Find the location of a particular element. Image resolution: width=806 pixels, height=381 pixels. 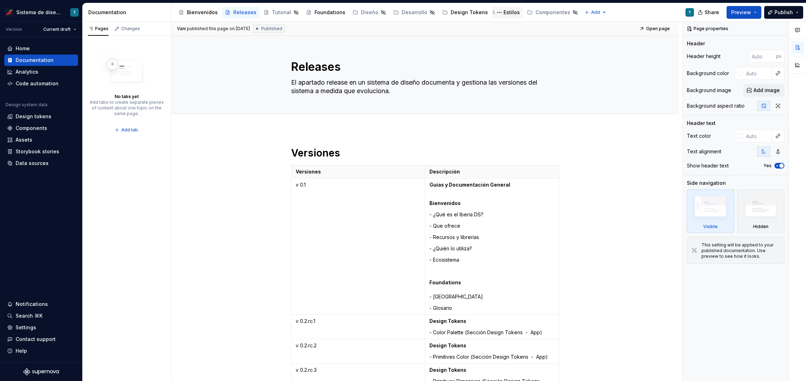

a: Settings is located at coordinates (41, 328).